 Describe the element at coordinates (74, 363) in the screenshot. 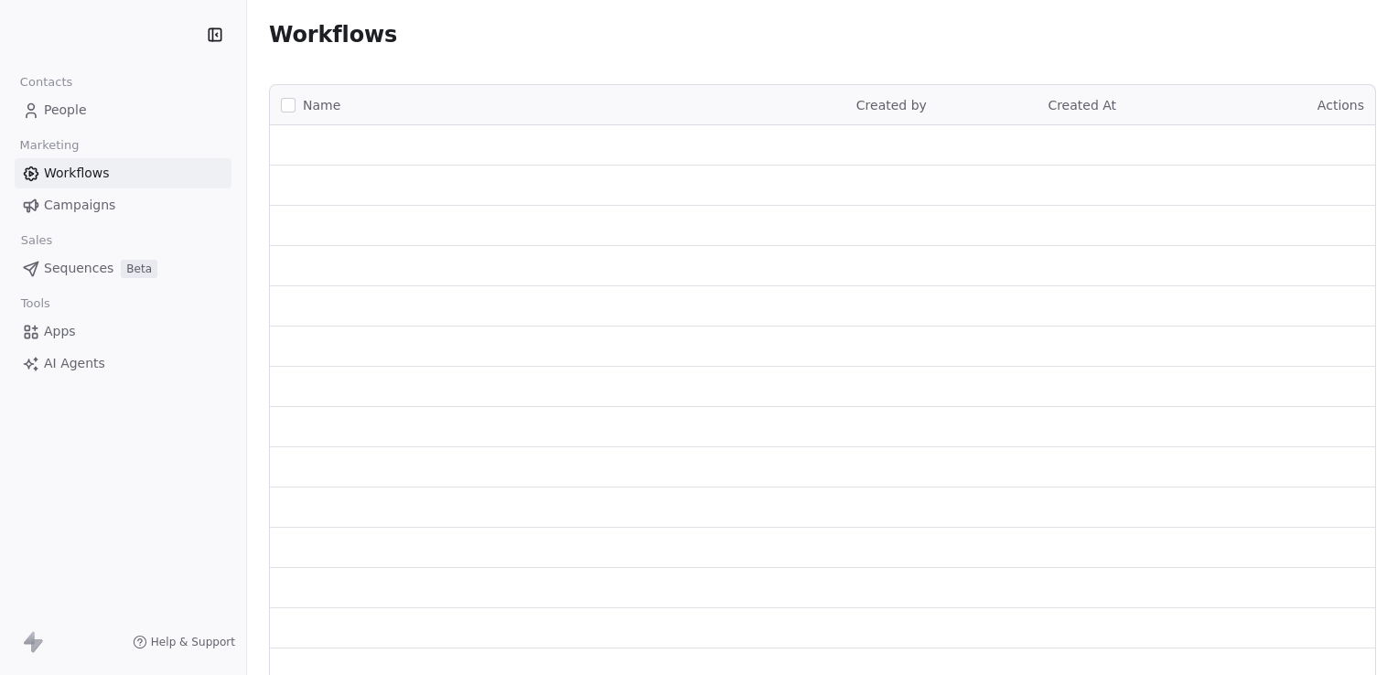

I see `span: AI Agents` at that location.